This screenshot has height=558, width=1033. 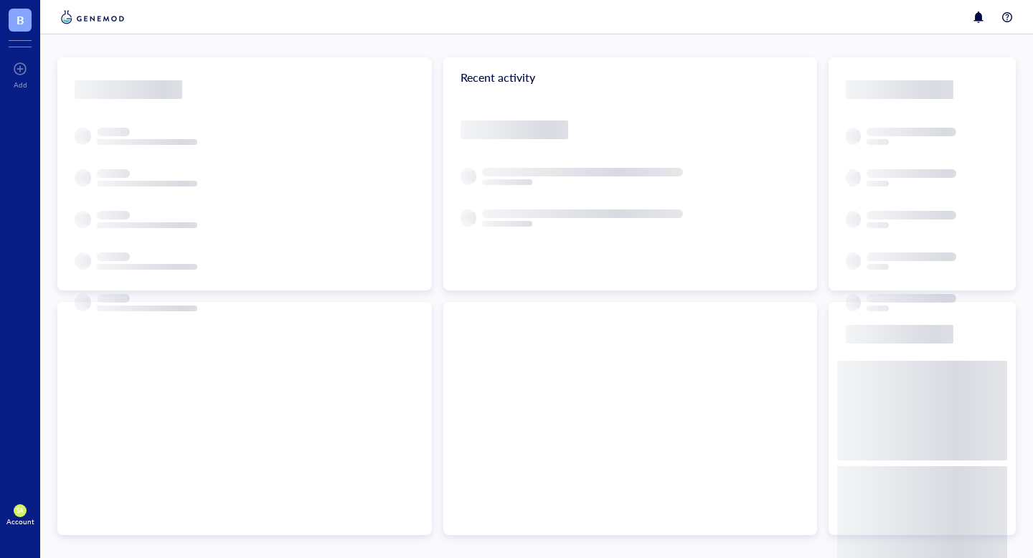 I want to click on div: Recent activity, so click(x=630, y=77).